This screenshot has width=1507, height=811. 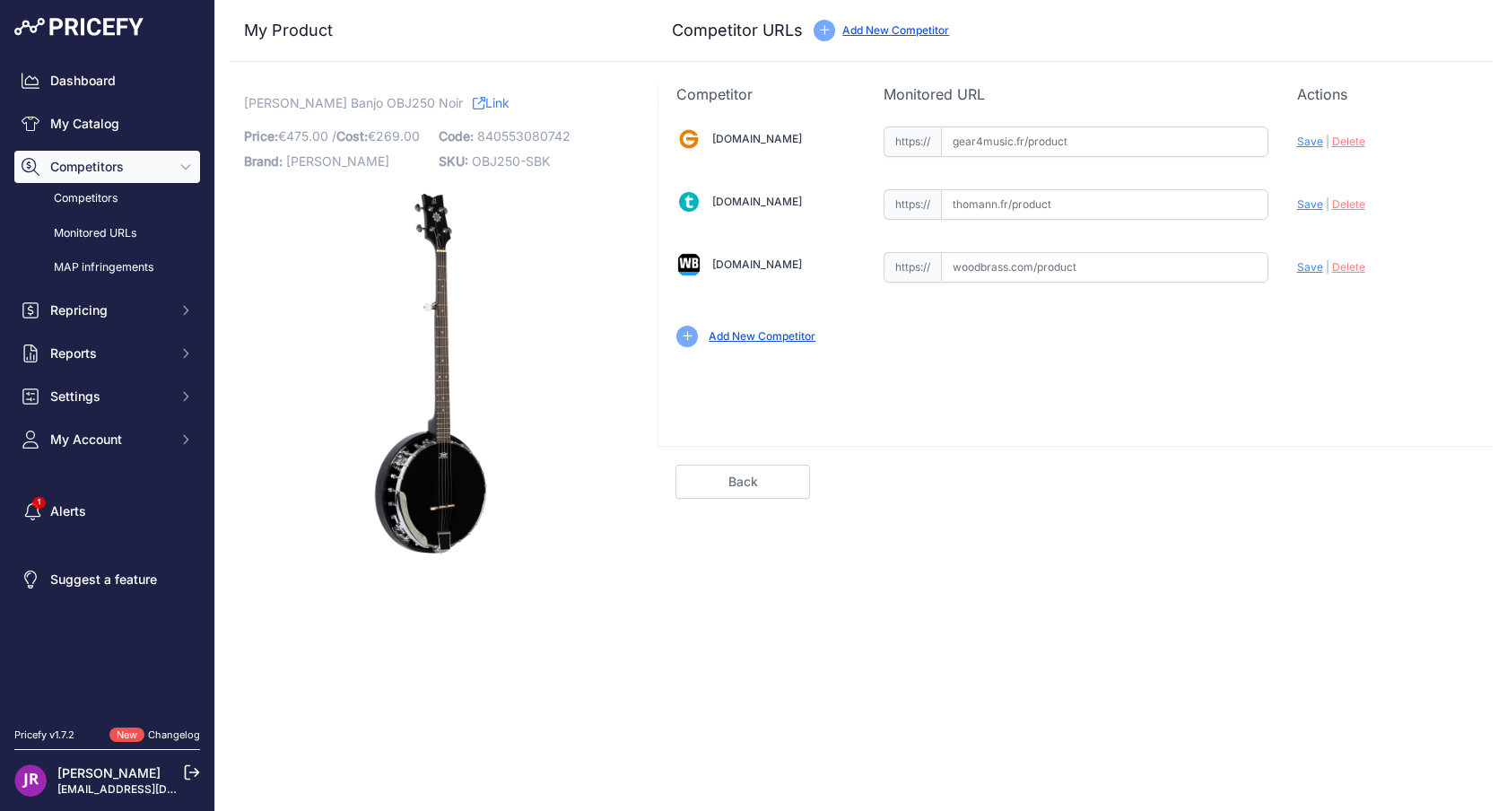 I want to click on input: gear4music.fr/product, so click(x=1104, y=142).